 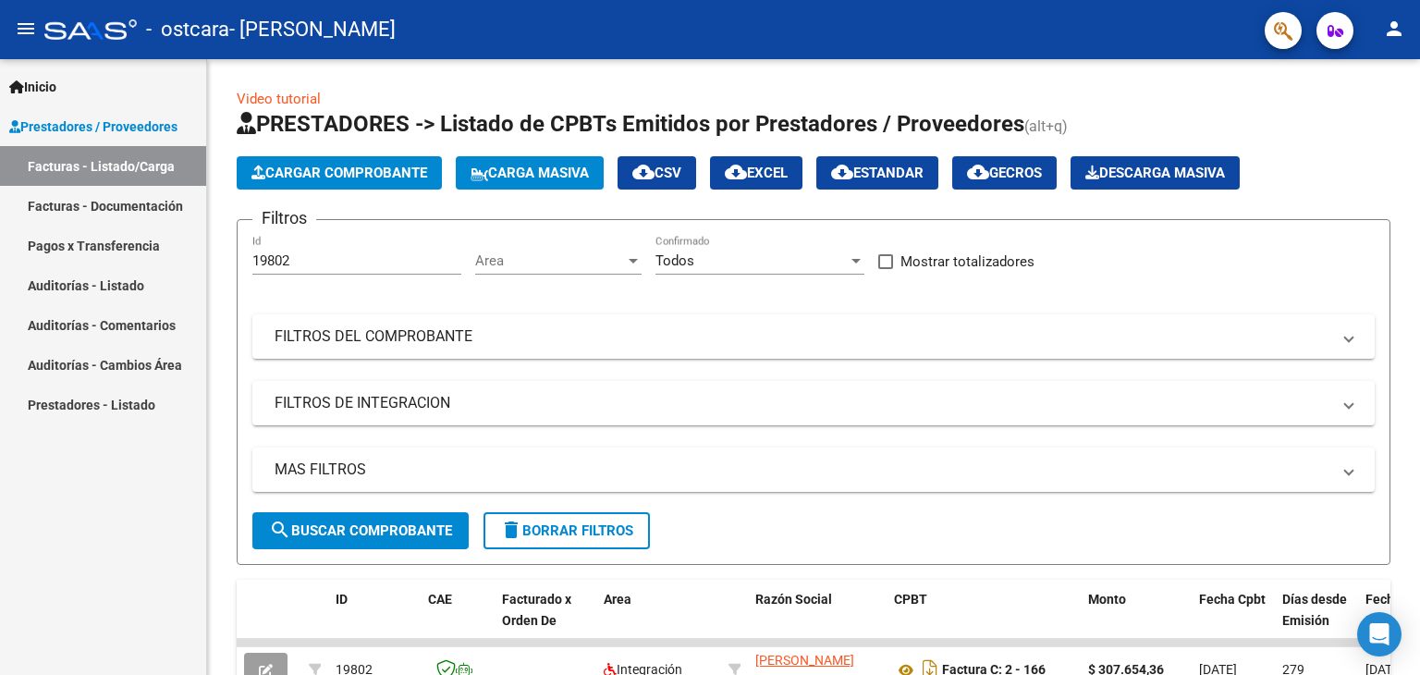 I want to click on app-download-masive: Descarga masiva de comprobantes (adjuntos), so click(x=1154, y=173).